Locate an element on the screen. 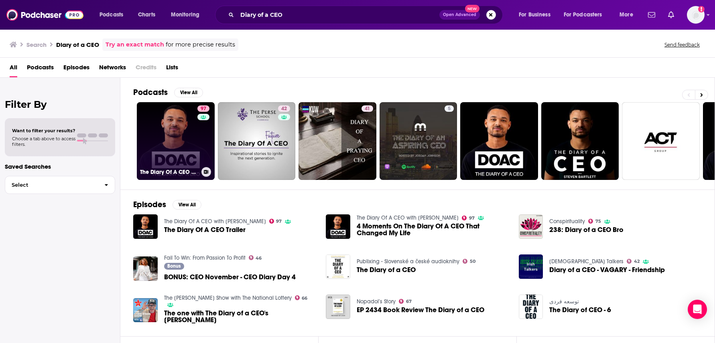 This screenshot has height=343, width=715. span: Credits is located at coordinates (146, 69).